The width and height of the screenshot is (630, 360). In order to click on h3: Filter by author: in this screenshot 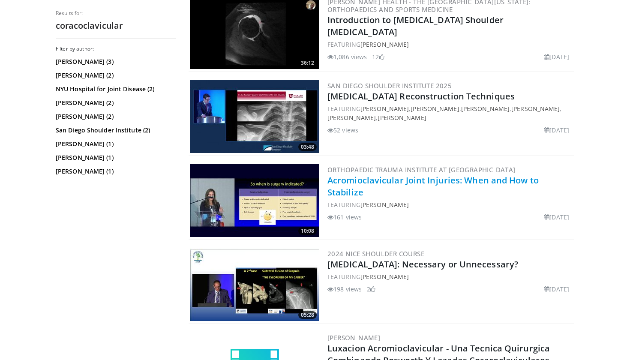, I will do `click(116, 49)`.